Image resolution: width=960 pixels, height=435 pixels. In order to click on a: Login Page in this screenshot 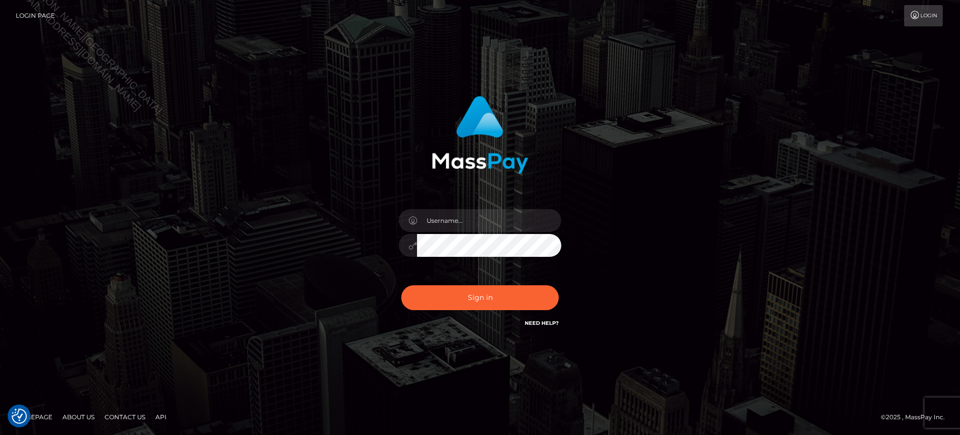, I will do `click(35, 16)`.